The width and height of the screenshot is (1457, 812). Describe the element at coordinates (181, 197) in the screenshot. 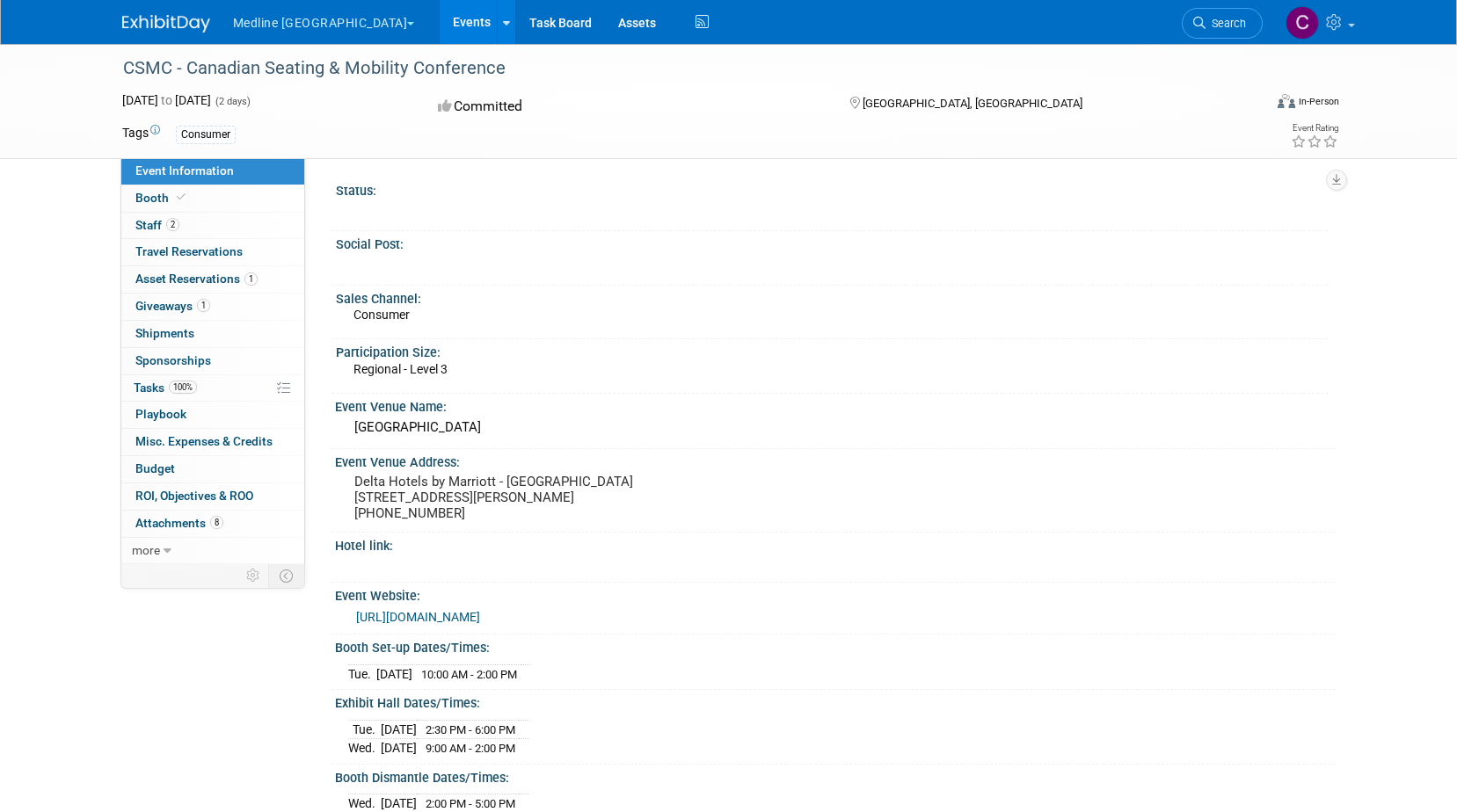

I see `i: Booth reservation complete` at that location.